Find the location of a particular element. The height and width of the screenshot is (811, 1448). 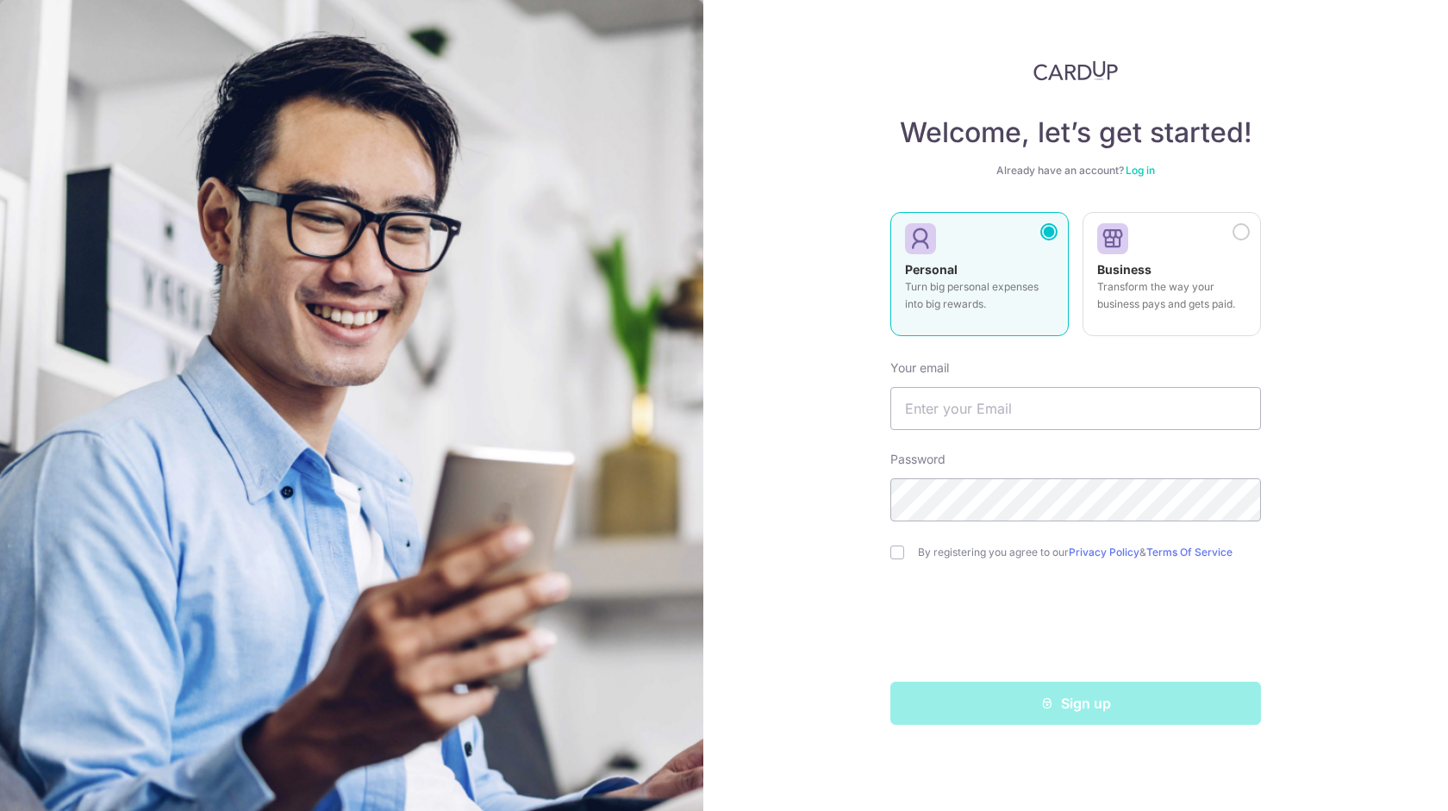

p: Transform the way your business pays and gets paid. is located at coordinates (1171, 296).